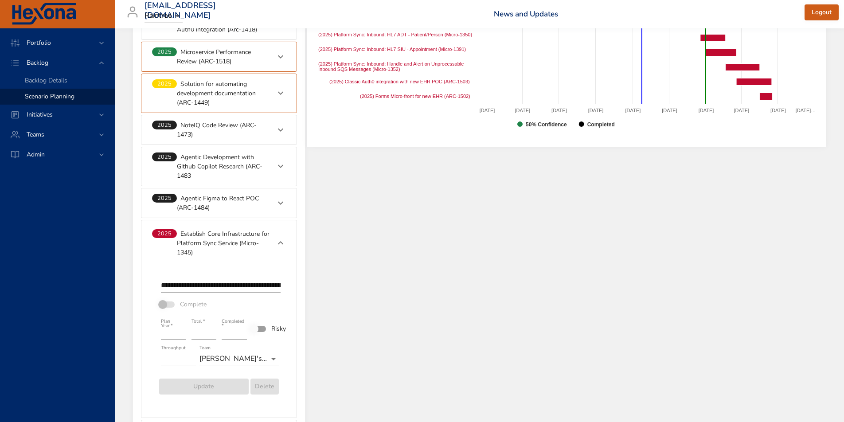 This screenshot has width=844, height=422. What do you see at coordinates (391, 67) in the screenshot?
I see `span: (2025) Platform Sync: Inbound: Handle and Alert on Unprocessable Inbound SQS Messages (Micro-1352)` at bounding box center [391, 67].